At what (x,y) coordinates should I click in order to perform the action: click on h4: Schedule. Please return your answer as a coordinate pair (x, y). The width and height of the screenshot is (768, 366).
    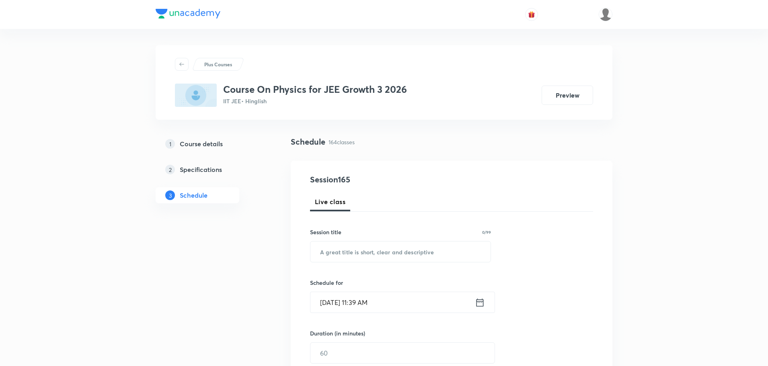
    Looking at the image, I should click on (308, 142).